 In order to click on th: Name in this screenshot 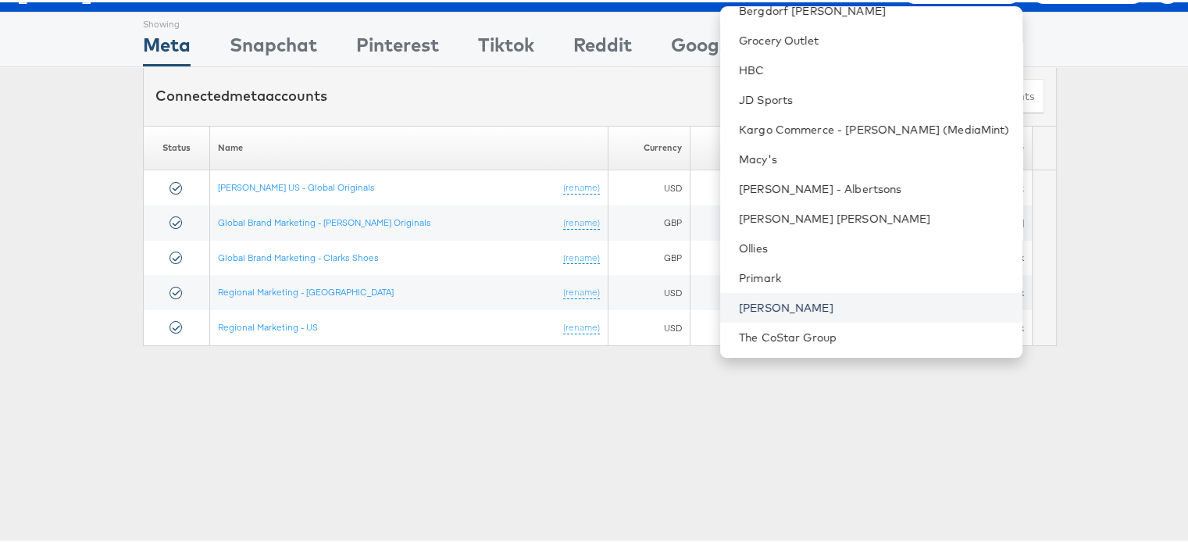, I will do `click(409, 145)`.